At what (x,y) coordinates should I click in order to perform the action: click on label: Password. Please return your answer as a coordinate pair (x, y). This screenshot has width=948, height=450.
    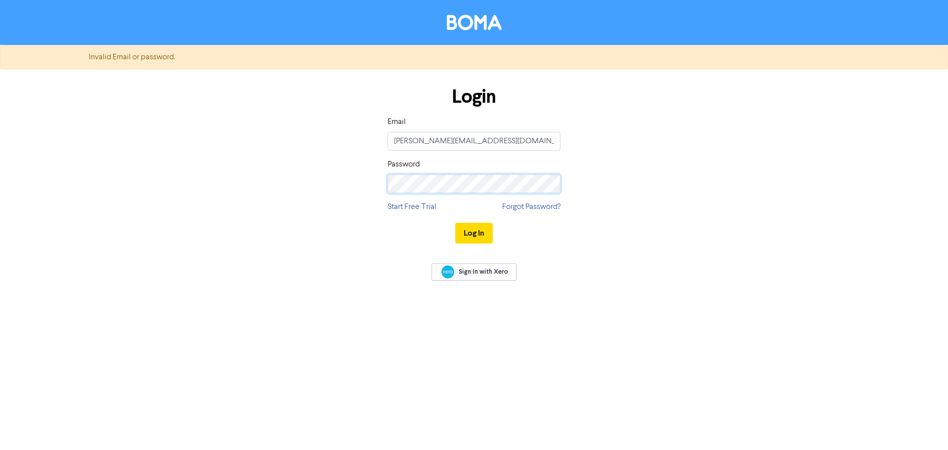
    Looking at the image, I should click on (404, 164).